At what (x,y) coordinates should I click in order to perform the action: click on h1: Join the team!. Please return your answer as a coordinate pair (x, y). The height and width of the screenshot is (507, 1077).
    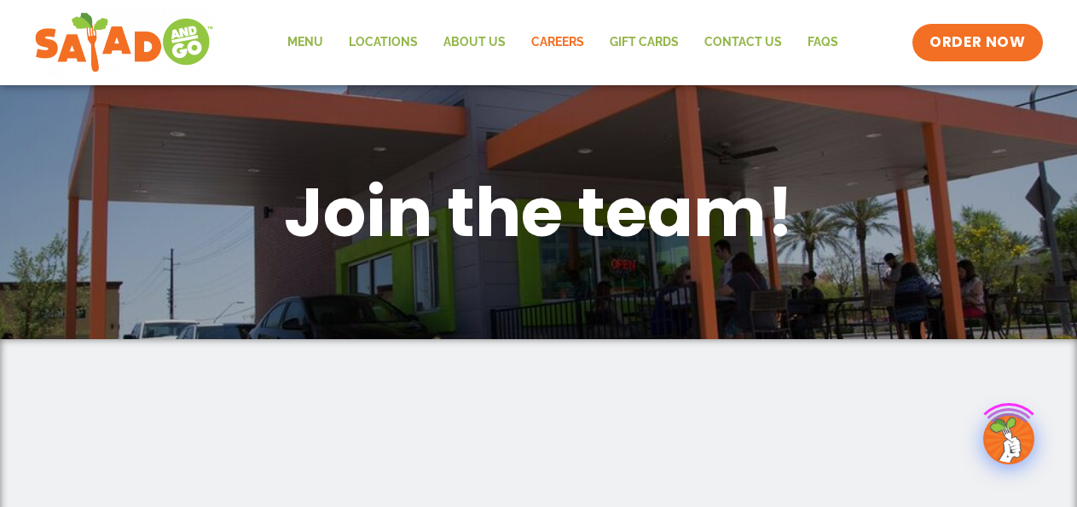
    Looking at the image, I should click on (539, 212).